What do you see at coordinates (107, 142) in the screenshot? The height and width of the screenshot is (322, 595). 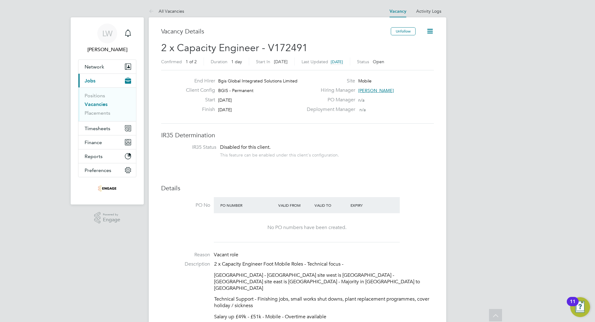 I see `button: Finance` at bounding box center [107, 142].